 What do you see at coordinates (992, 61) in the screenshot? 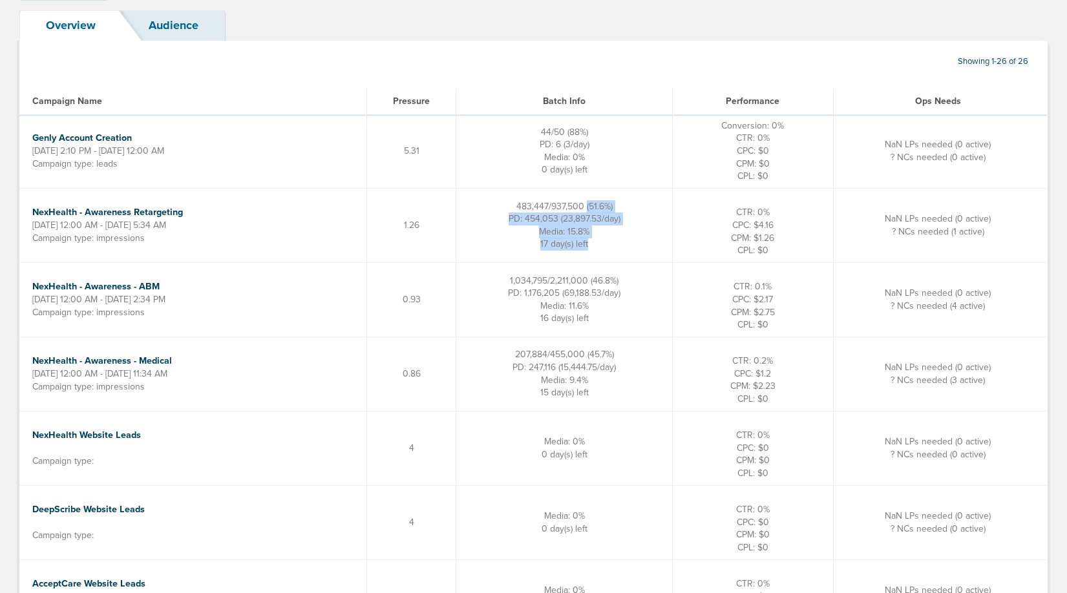
I see `span: Showing 1-26 of 26` at bounding box center [992, 61].